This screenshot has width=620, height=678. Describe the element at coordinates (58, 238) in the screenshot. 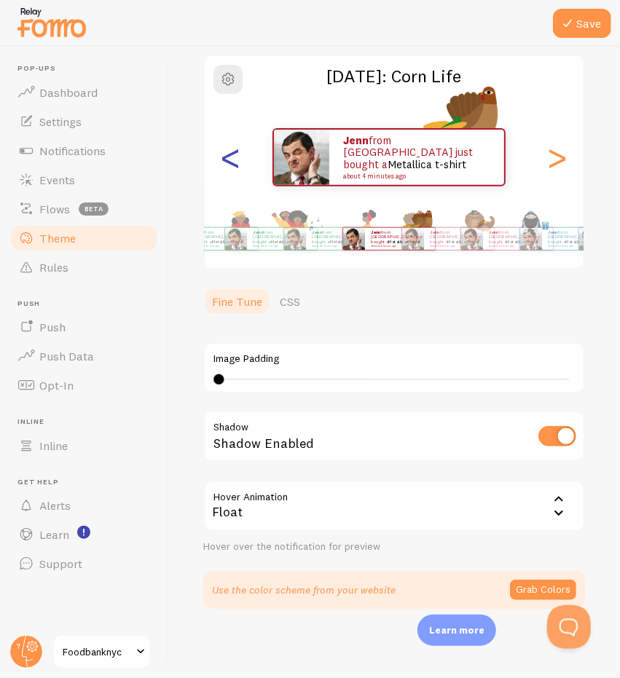

I see `span: Theme` at that location.